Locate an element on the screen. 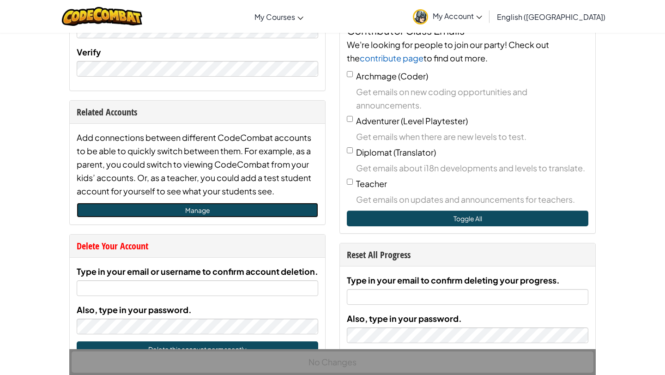  button: Toggle All is located at coordinates (468, 219).